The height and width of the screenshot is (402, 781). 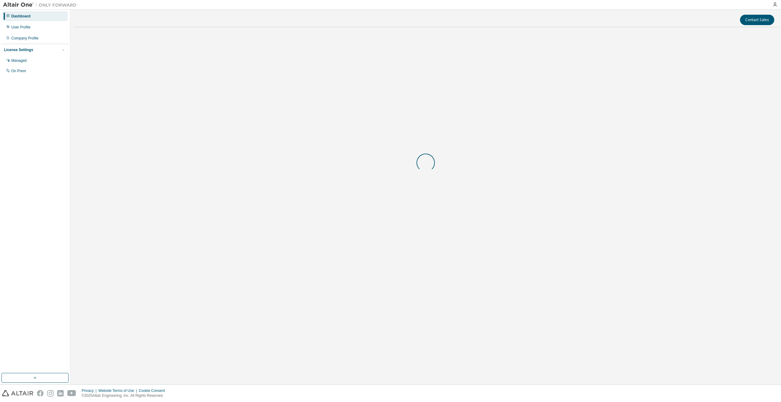 I want to click on img: youtube.svg, so click(x=72, y=393).